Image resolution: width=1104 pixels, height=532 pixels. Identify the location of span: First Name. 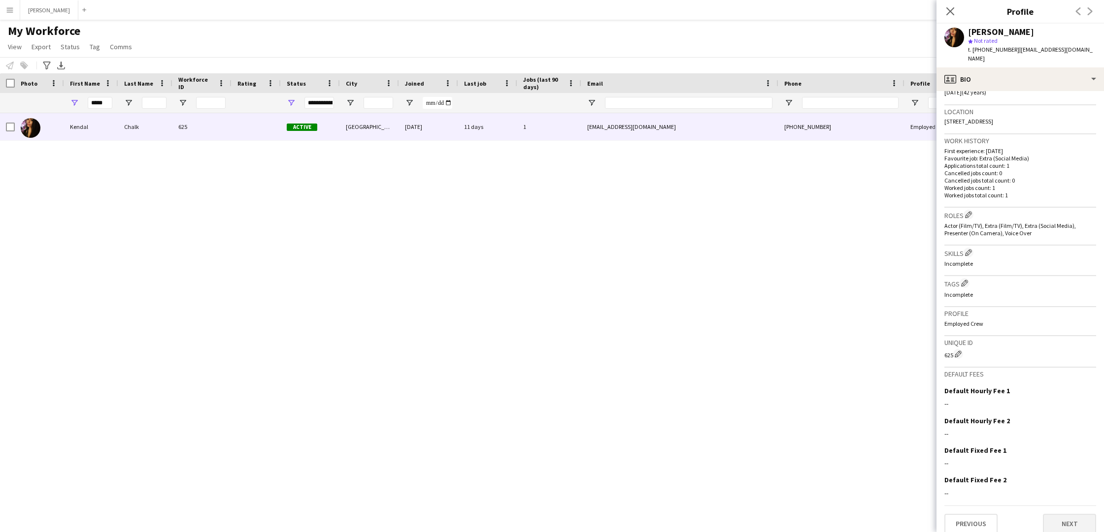
(85, 83).